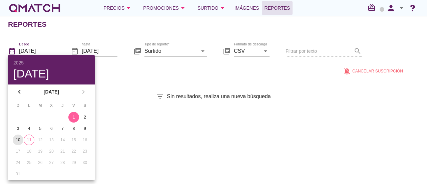 This screenshot has width=427, height=184. I want to click on div: Promociones, so click(165, 8).